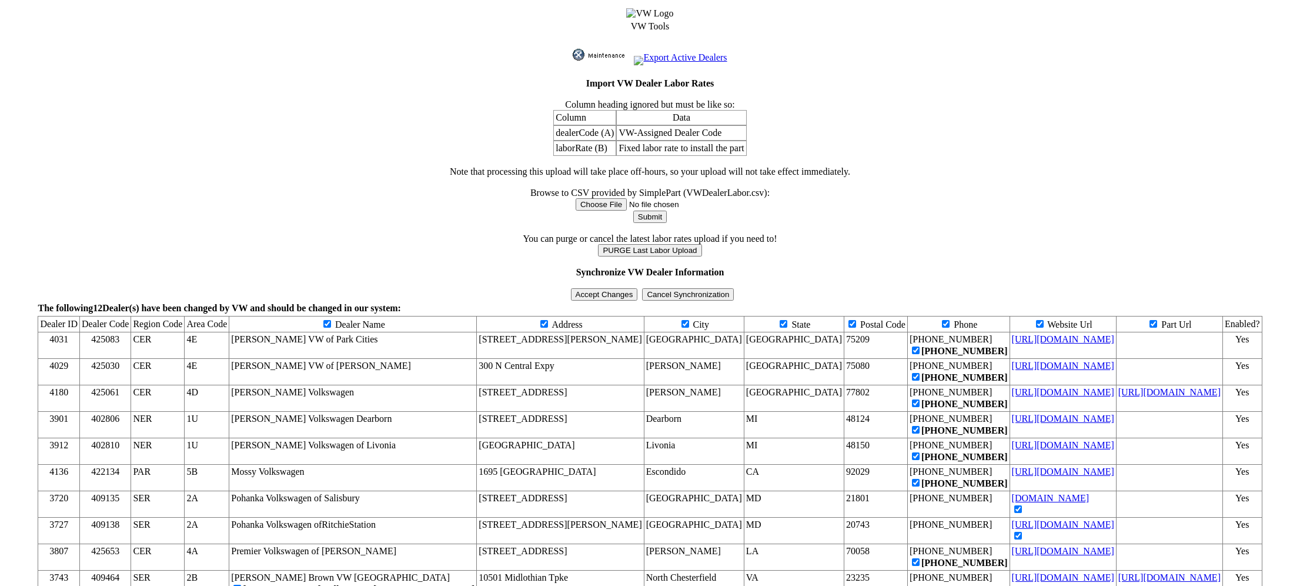 This screenshot has height=586, width=1300. I want to click on span: 77802, so click(858, 392).